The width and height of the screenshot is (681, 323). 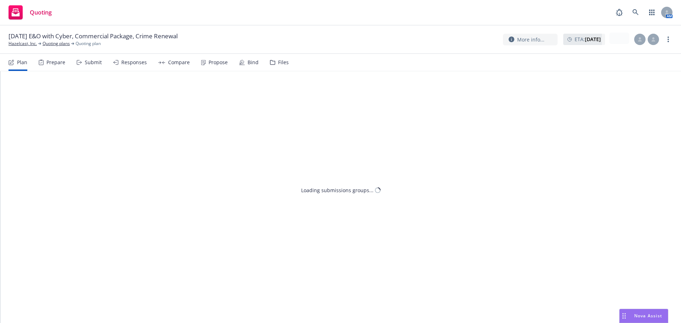 What do you see at coordinates (30, 12) in the screenshot?
I see `a: Quoting` at bounding box center [30, 12].